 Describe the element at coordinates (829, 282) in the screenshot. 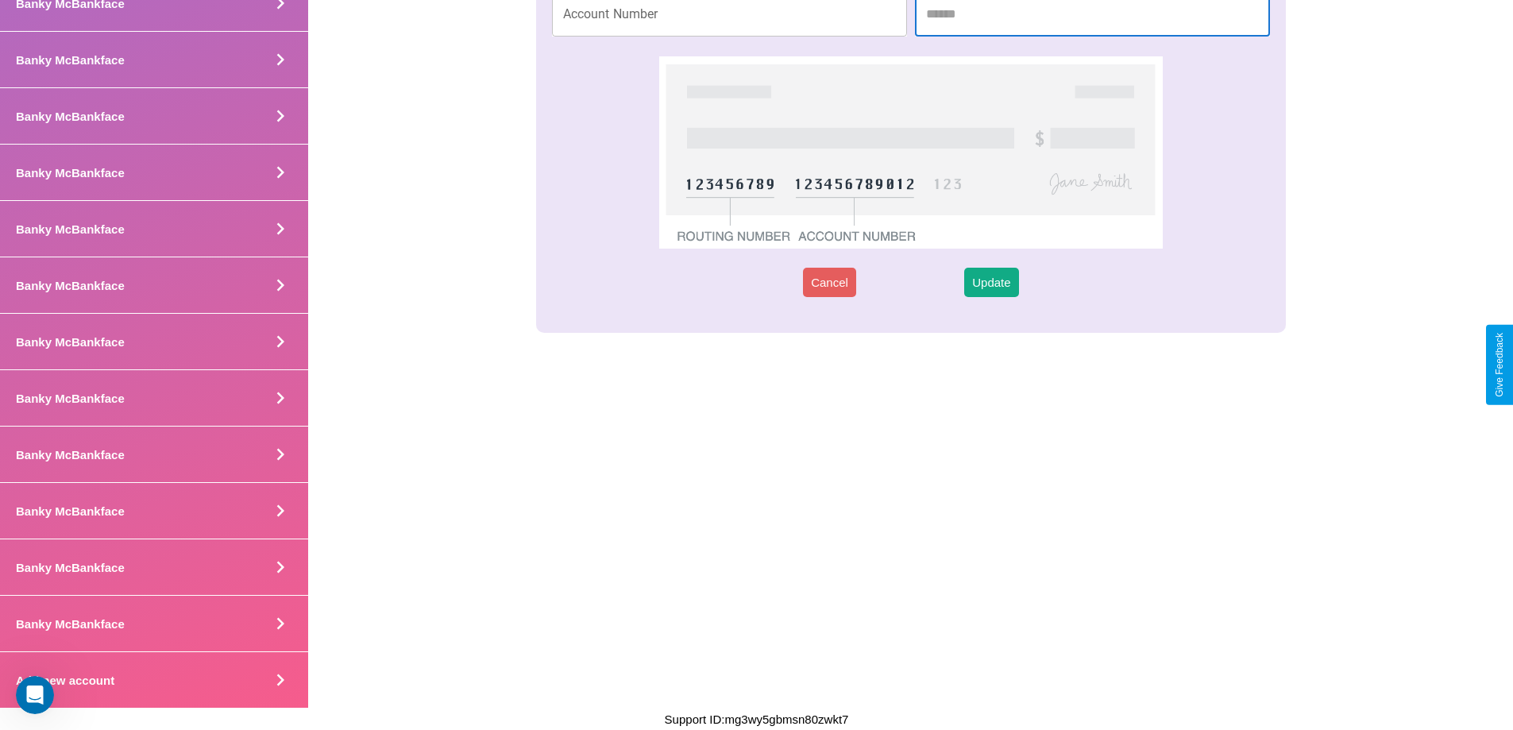

I see `button: Cancel` at that location.